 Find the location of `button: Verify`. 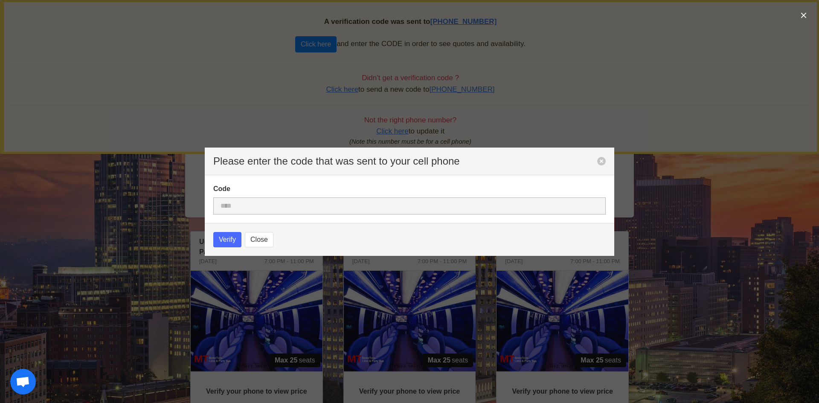

button: Verify is located at coordinates (227, 240).